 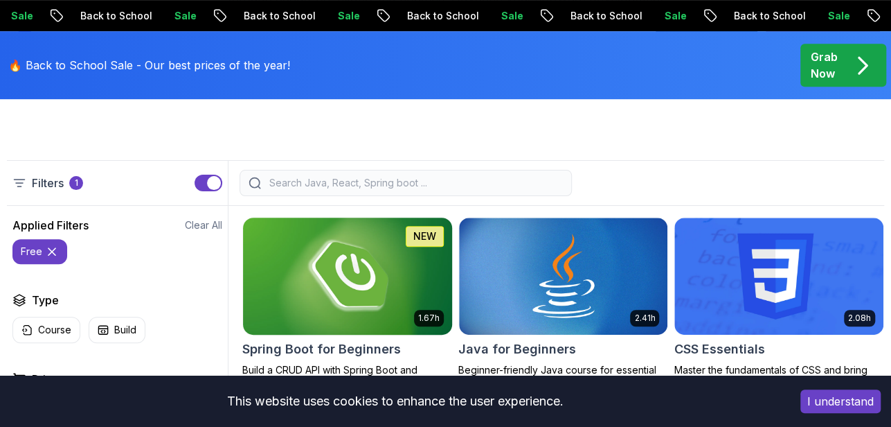 What do you see at coordinates (564, 276) in the screenshot?
I see `img: Java for Beginners card` at bounding box center [564, 276].